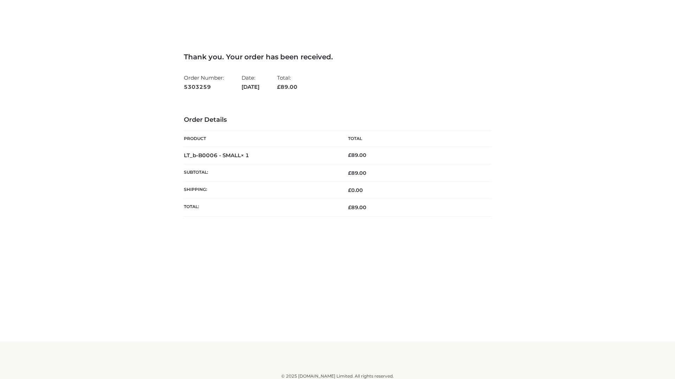 This screenshot has width=675, height=379. Describe the element at coordinates (337, 57) in the screenshot. I see `h3: Thank you. Your order has been received.` at that location.